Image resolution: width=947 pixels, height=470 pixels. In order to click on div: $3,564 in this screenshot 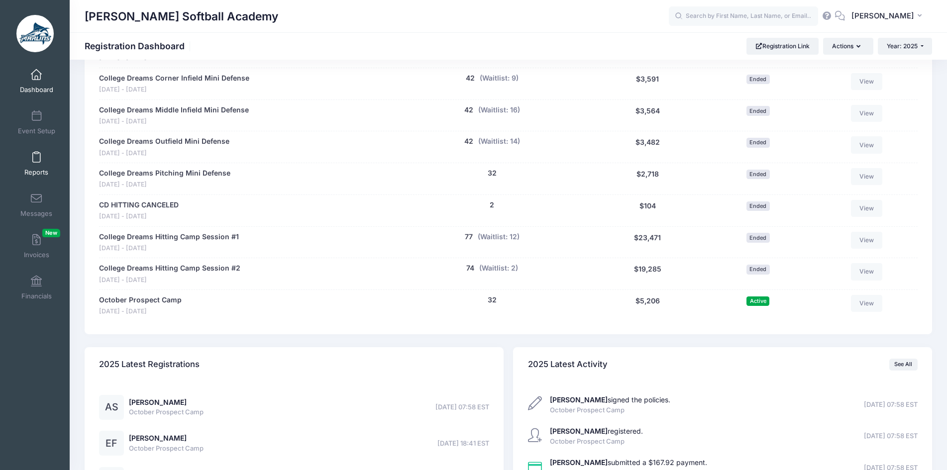, I will do `click(648, 115)`.